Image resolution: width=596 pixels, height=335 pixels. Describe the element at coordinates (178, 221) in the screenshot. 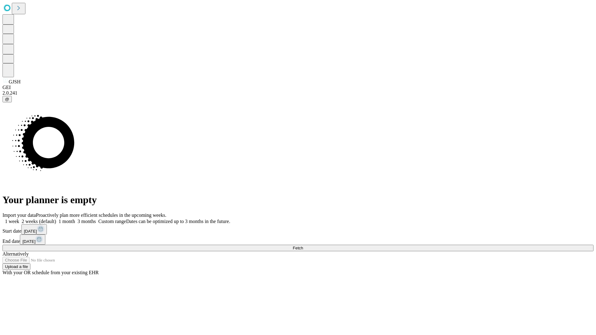

I see `span: Dates can be optimized up to 3 months in the future.` at that location.